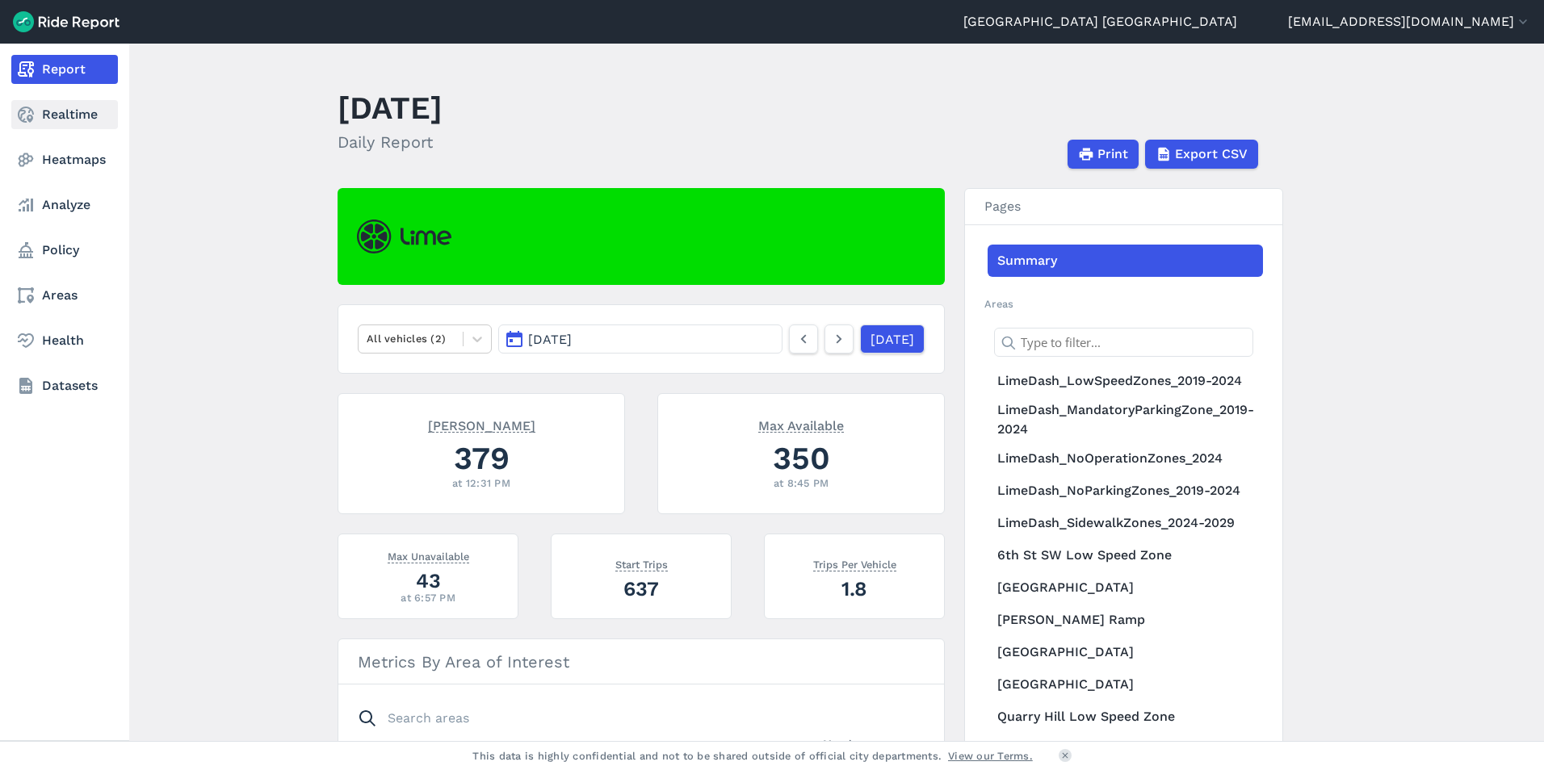  I want to click on a: RochesterZones.kml+(1).geojson, so click(1125, 749).